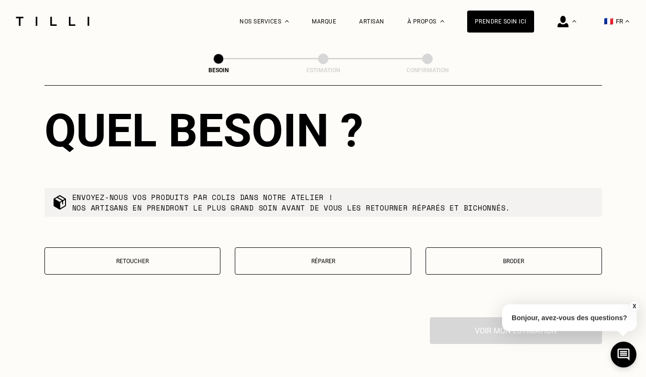  I want to click on img: Menu déroulant à propos, so click(443, 21).